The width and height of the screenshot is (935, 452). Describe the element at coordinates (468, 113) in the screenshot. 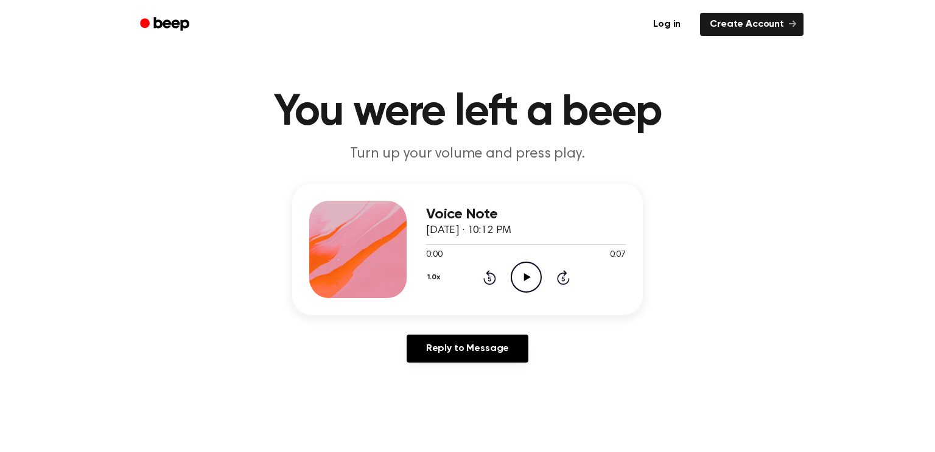

I see `h1: You were left a beep` at that location.